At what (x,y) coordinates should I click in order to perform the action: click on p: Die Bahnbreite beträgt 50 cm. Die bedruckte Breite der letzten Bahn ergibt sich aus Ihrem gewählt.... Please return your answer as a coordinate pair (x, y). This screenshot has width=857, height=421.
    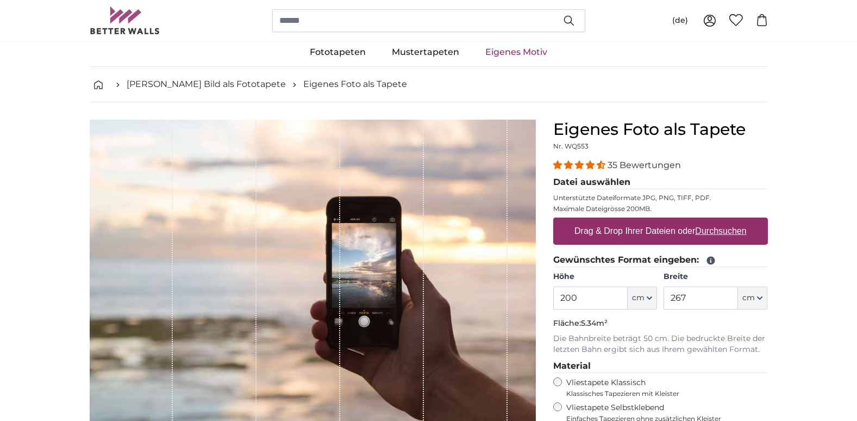
    Looking at the image, I should click on (661, 344).